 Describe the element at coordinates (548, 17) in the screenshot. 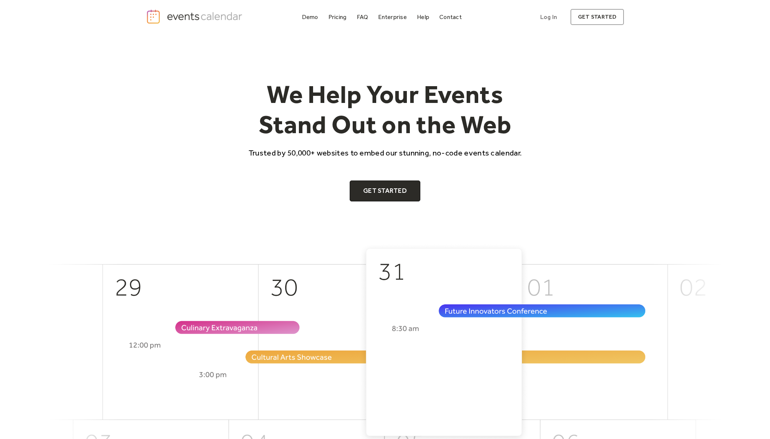

I see `a: Log In` at that location.